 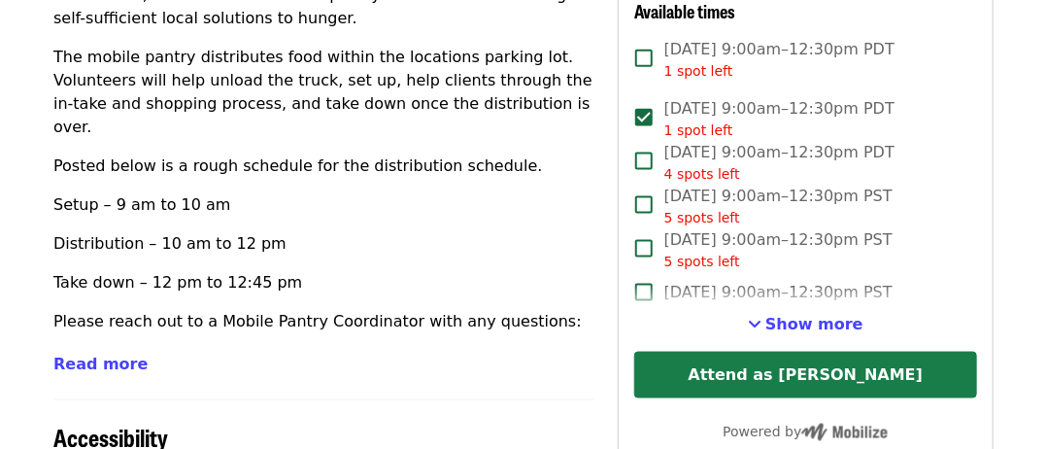 I want to click on p: Posted below is a rough schedule for the distribution schedule., so click(x=323, y=166).